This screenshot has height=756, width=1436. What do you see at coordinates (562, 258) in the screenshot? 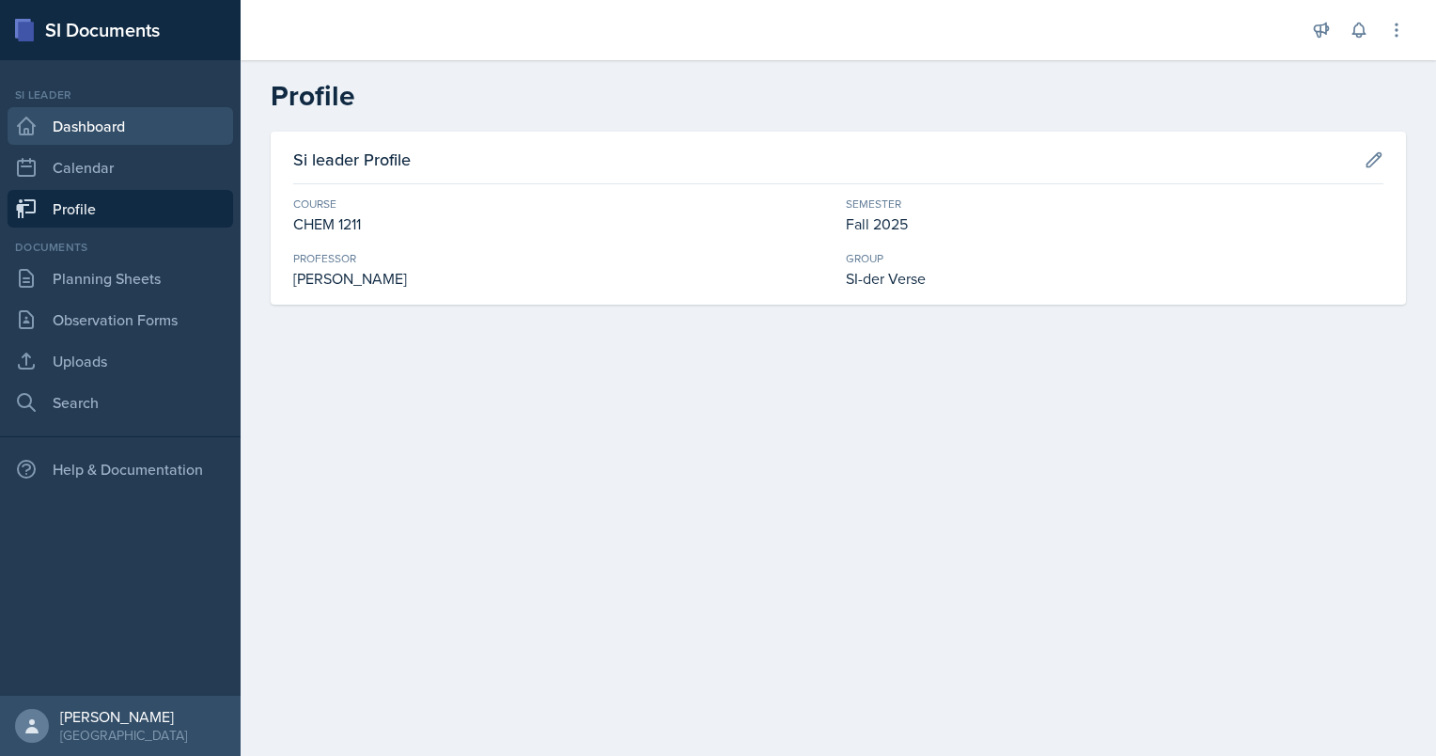
I see `div: Professor` at bounding box center [562, 258].